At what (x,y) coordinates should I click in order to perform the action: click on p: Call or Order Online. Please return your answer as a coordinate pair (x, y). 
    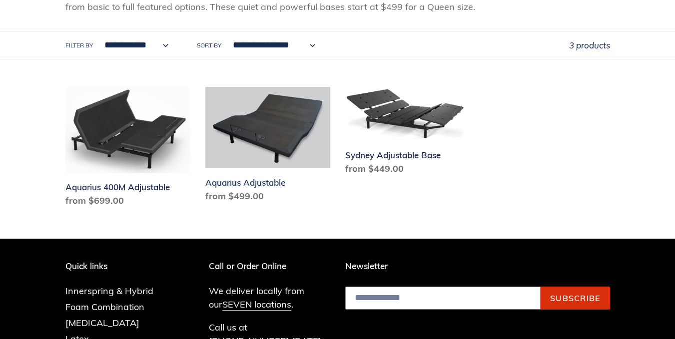
    Looking at the image, I should click on (269, 266).